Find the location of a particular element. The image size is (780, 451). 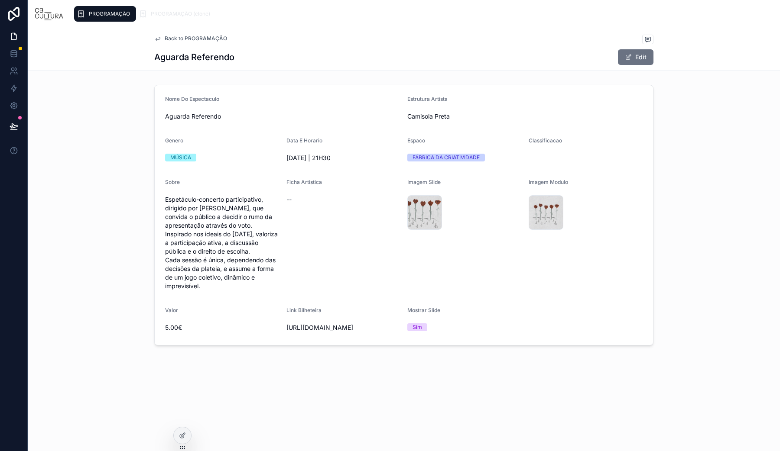

span: Sobre is located at coordinates (172, 182).